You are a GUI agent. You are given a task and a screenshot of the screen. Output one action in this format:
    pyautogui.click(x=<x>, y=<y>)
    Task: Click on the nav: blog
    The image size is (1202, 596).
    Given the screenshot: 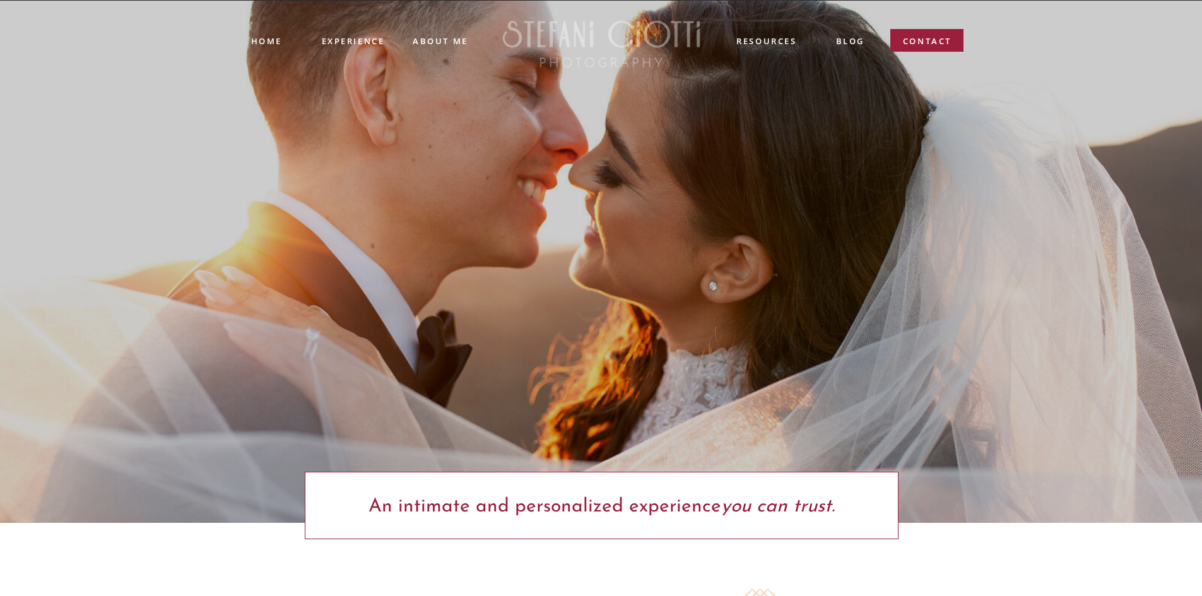 What is the action you would take?
    pyautogui.click(x=850, y=42)
    